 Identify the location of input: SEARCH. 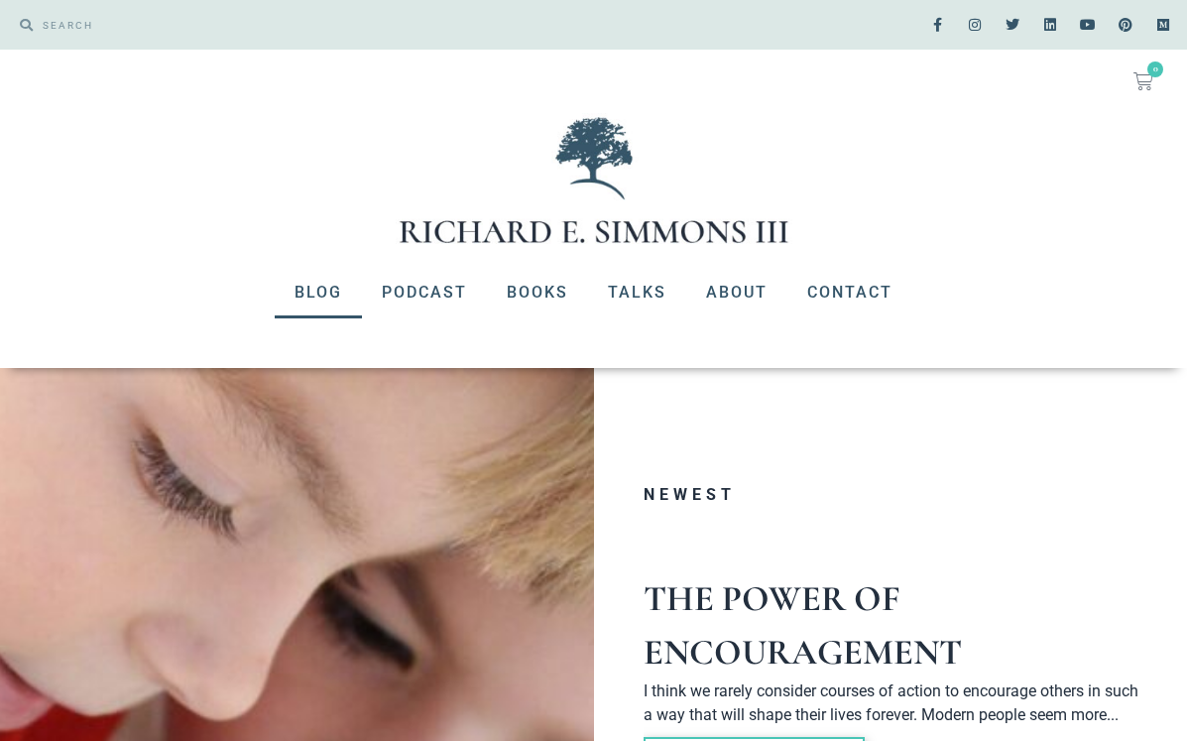
(308, 25).